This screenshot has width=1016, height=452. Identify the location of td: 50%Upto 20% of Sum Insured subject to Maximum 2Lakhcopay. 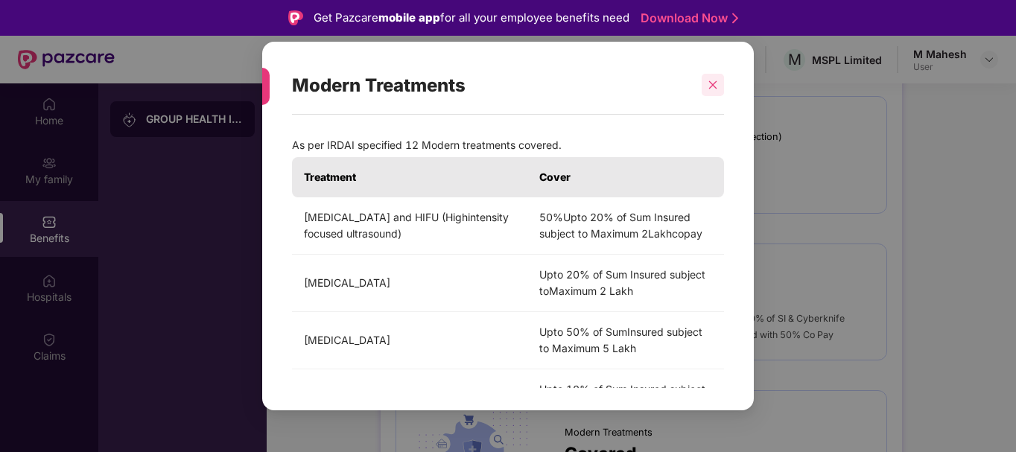
(626, 226).